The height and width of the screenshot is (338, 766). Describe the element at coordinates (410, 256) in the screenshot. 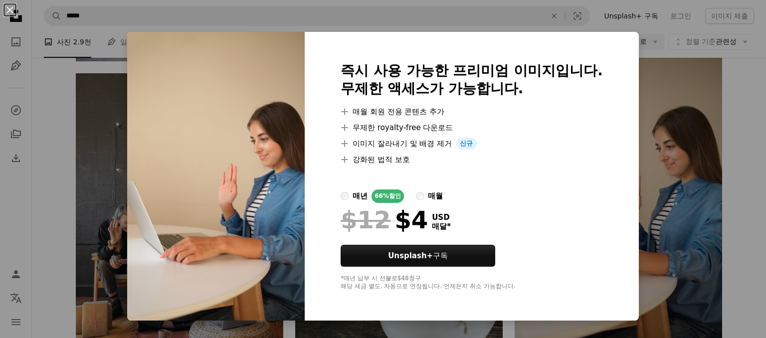

I see `strong: Unsplash+` at that location.